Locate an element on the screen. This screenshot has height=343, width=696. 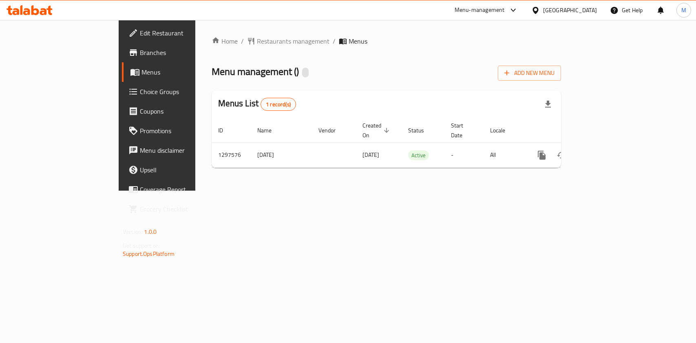
span: Name is located at coordinates (269, 130).